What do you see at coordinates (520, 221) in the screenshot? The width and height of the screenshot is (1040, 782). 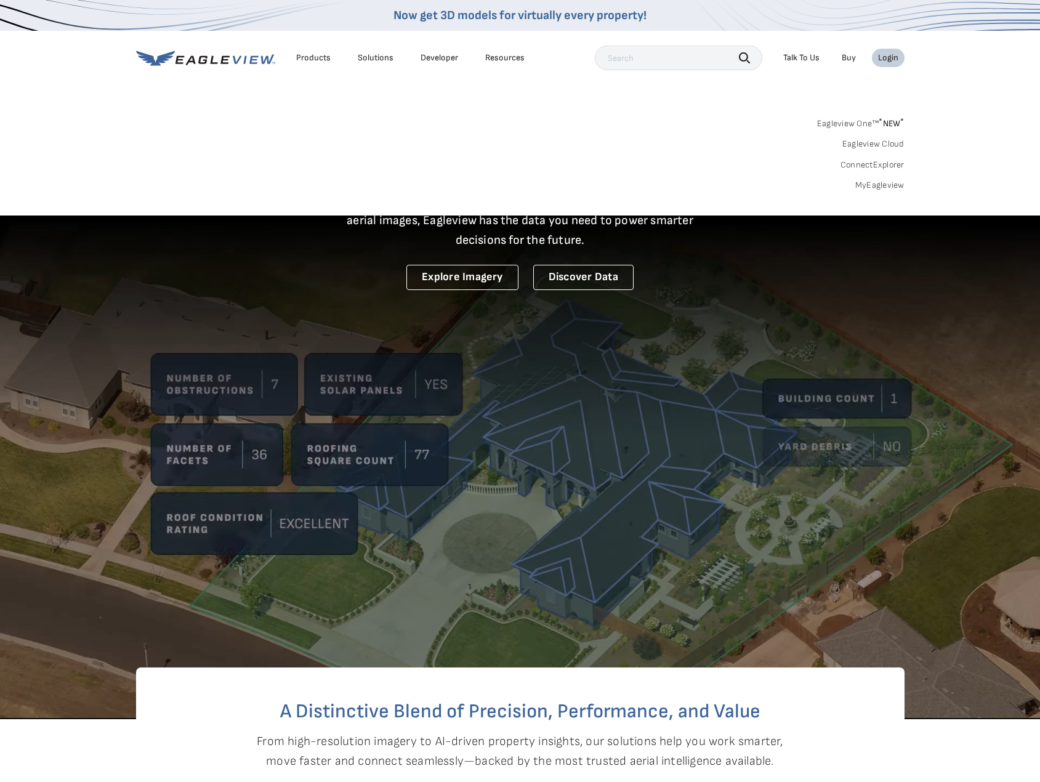 I see `p: A new era starts here. Built on more than 3.5 billion high-resolution aerial images, Eagleview ha...` at bounding box center [520, 221].